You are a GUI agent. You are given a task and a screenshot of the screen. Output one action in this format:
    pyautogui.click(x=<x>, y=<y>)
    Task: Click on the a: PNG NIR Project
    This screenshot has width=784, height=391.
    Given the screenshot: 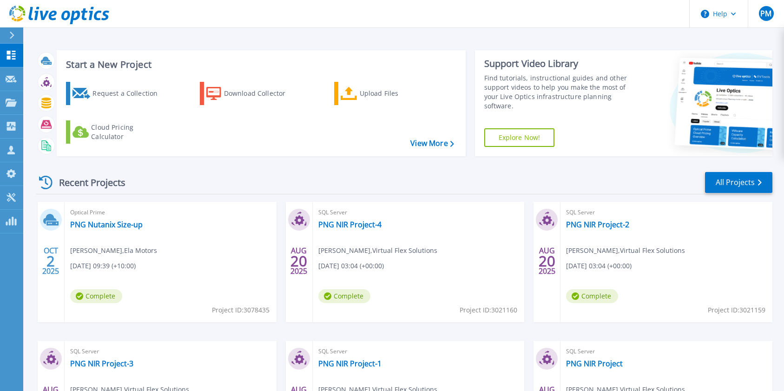 What is the action you would take?
    pyautogui.click(x=595, y=364)
    